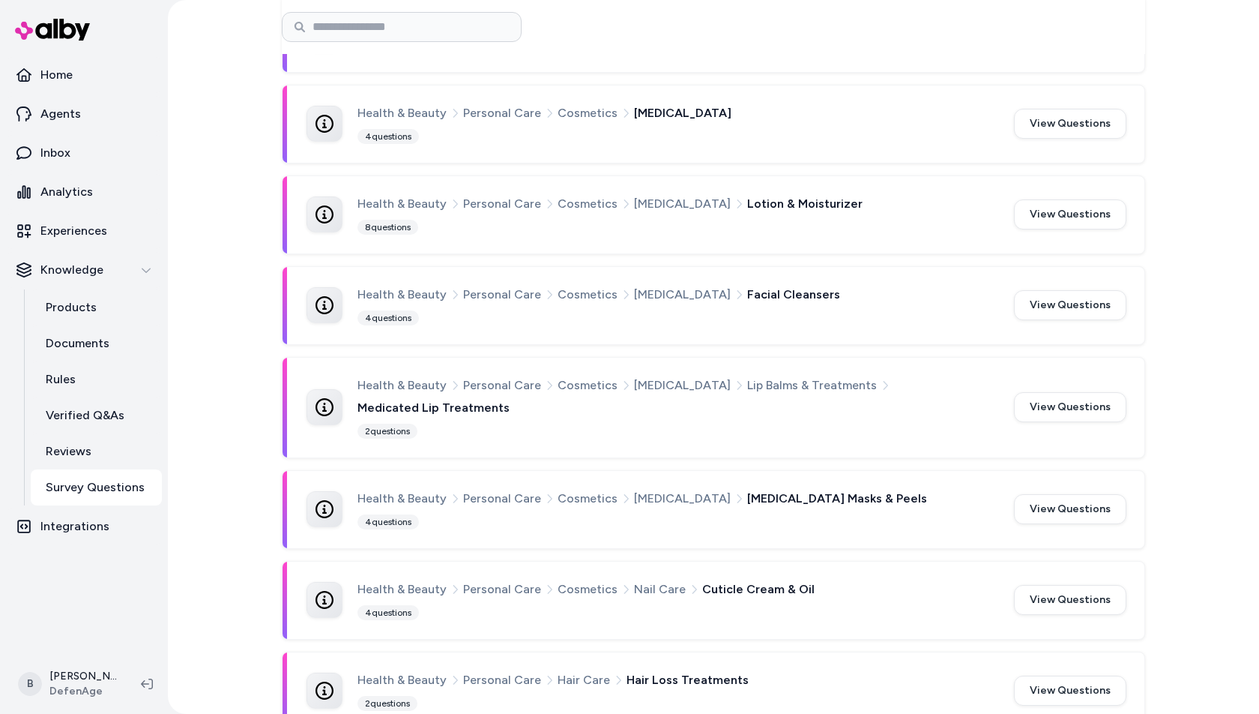 The width and height of the screenshot is (1259, 714). What do you see at coordinates (812, 385) in the screenshot?
I see `span: Lip Balms & Treatments` at bounding box center [812, 385].